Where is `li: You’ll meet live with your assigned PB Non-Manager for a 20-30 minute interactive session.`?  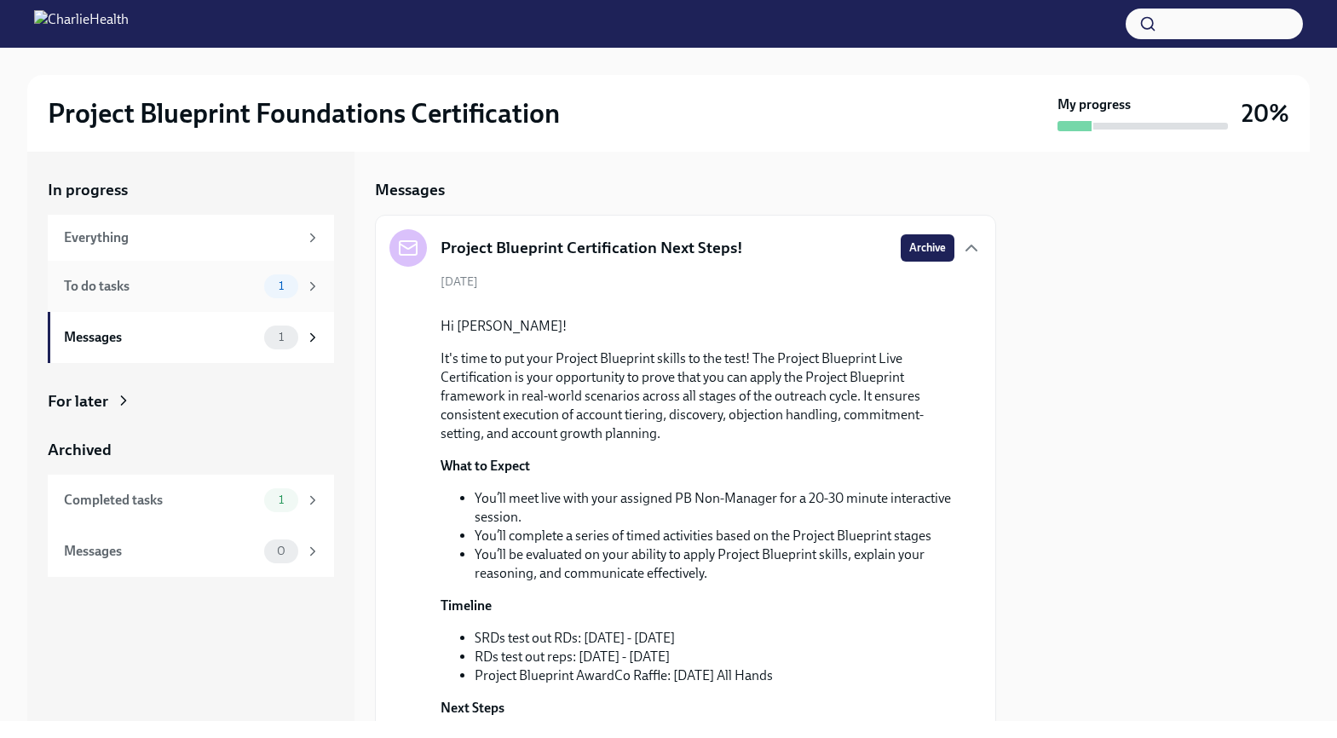 li: You’ll meet live with your assigned PB Non-Manager for a 20-30 minute interactive session. is located at coordinates (714, 508).